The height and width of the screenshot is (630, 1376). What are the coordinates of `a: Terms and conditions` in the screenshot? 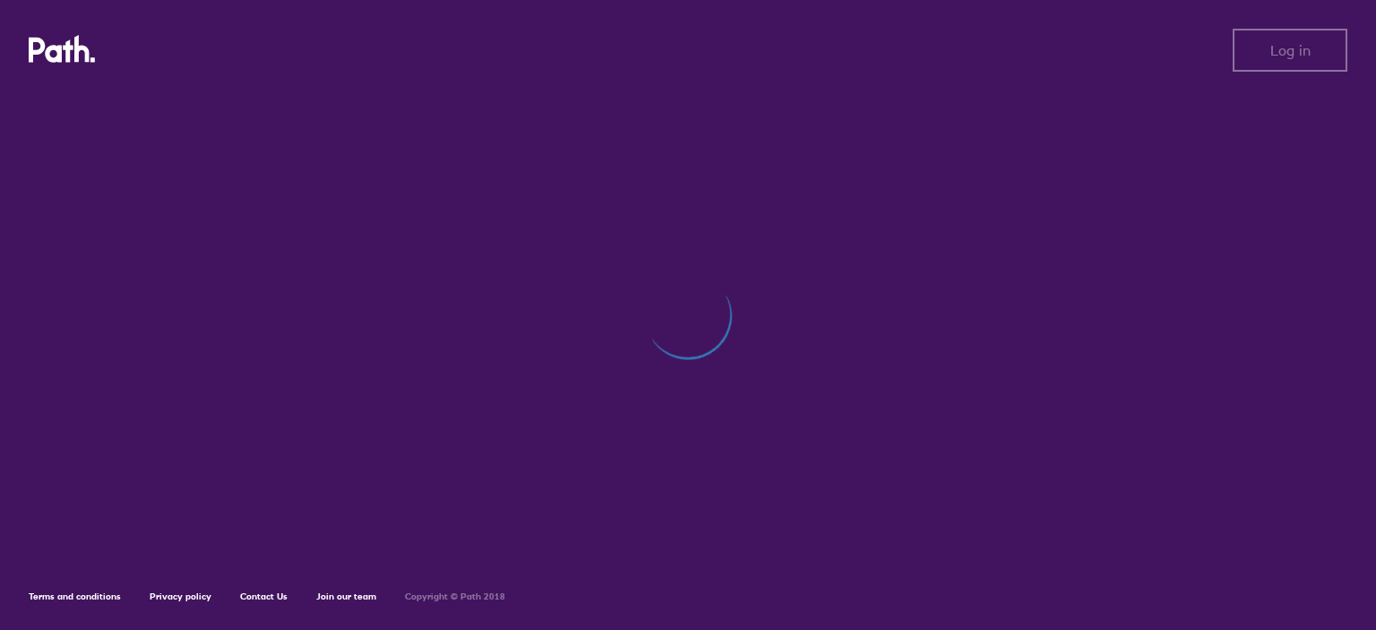 It's located at (74, 596).